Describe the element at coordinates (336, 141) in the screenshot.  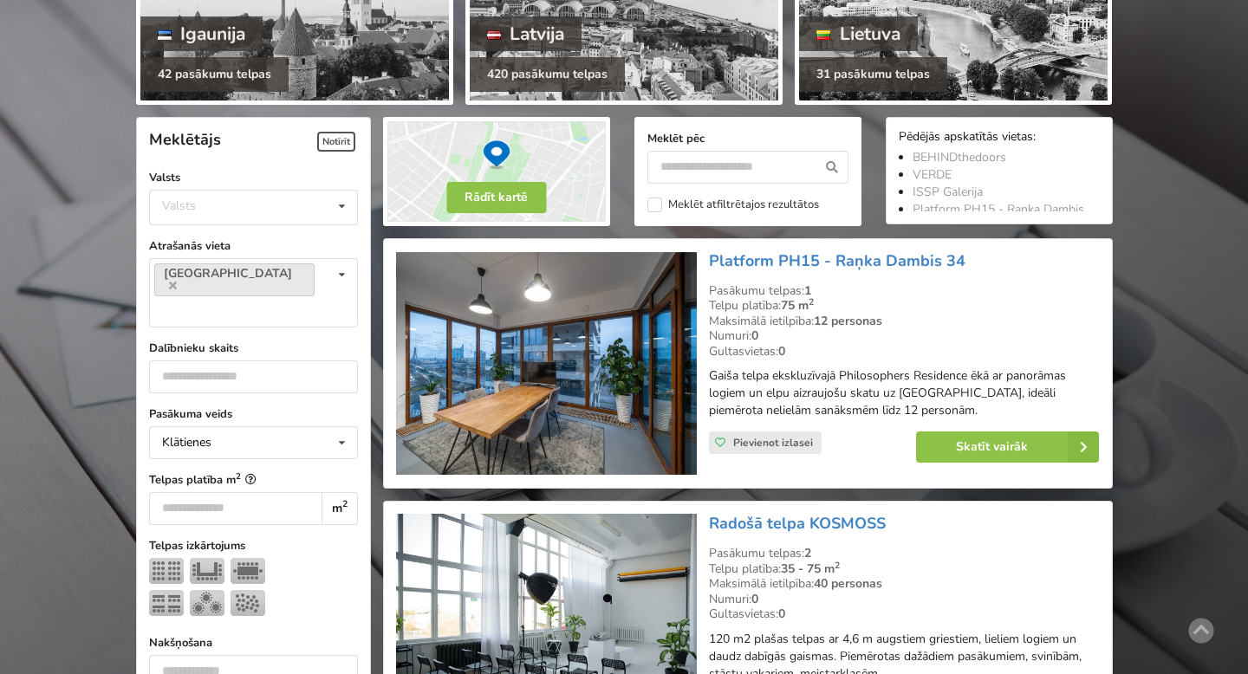
I see `span: Notīrīt` at that location.